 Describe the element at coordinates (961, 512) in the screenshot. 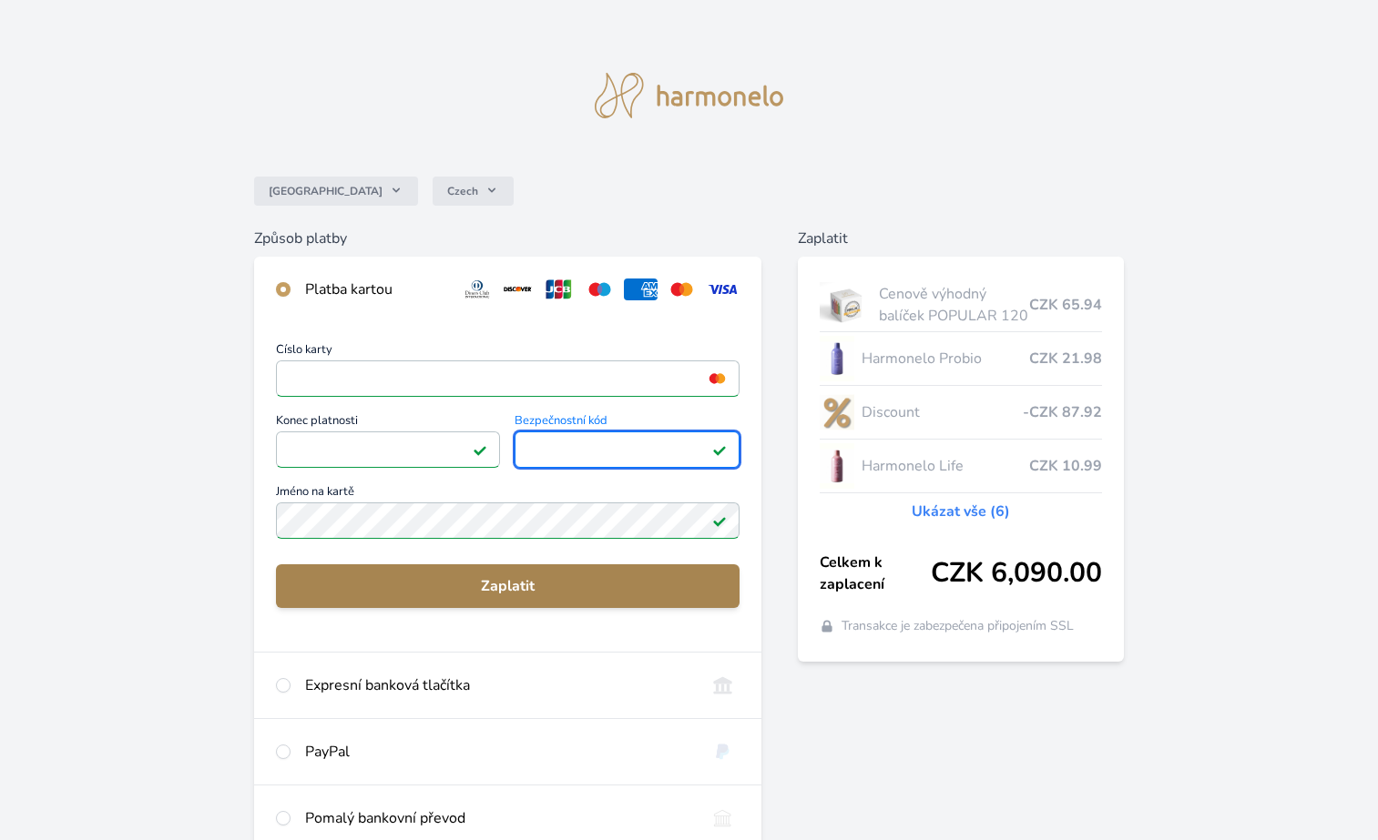

I see `a: Ukázat vše (6)` at that location.